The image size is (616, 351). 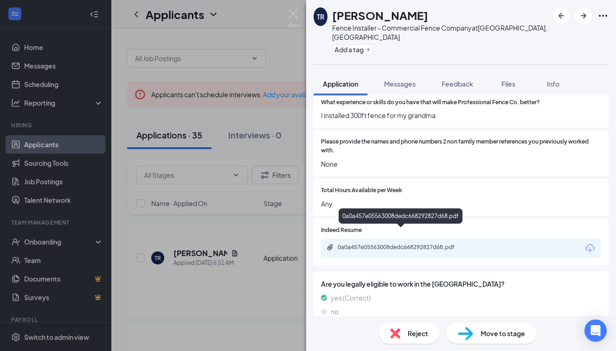 What do you see at coordinates (461, 204) in the screenshot?
I see `span: Any` at bounding box center [461, 204].